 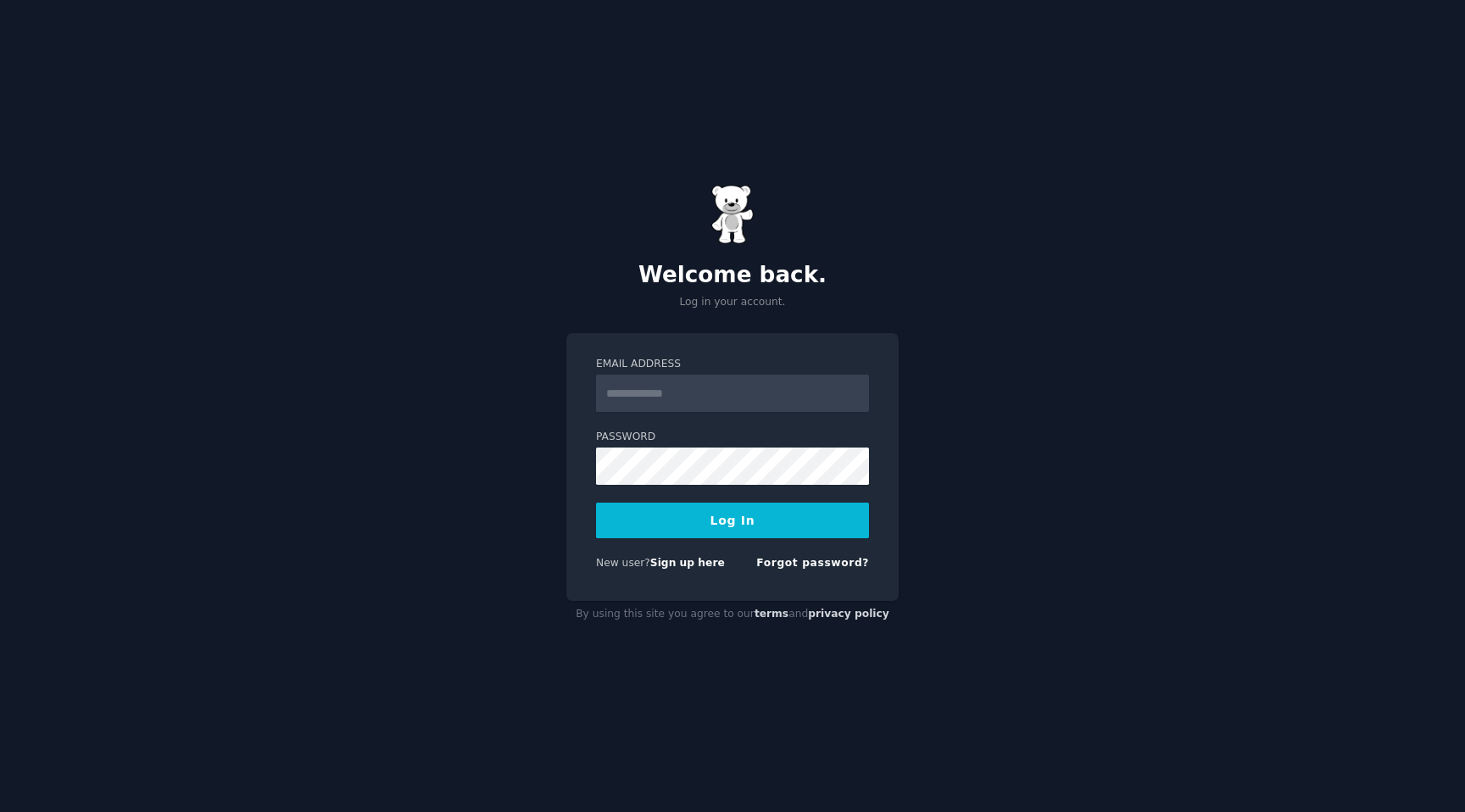 What do you see at coordinates (772, 614) in the screenshot?
I see `a: terms` at bounding box center [772, 614].